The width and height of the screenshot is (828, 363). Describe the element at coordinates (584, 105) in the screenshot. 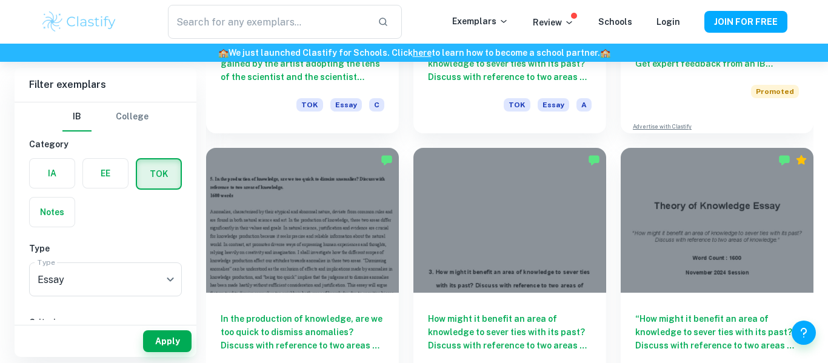

I see `span: A` at that location.